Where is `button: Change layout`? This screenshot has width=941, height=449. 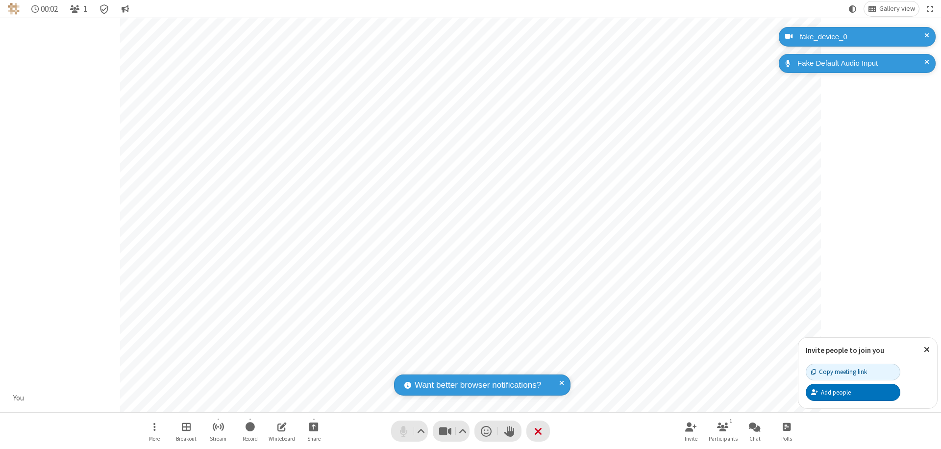
button: Change layout is located at coordinates (891, 9).